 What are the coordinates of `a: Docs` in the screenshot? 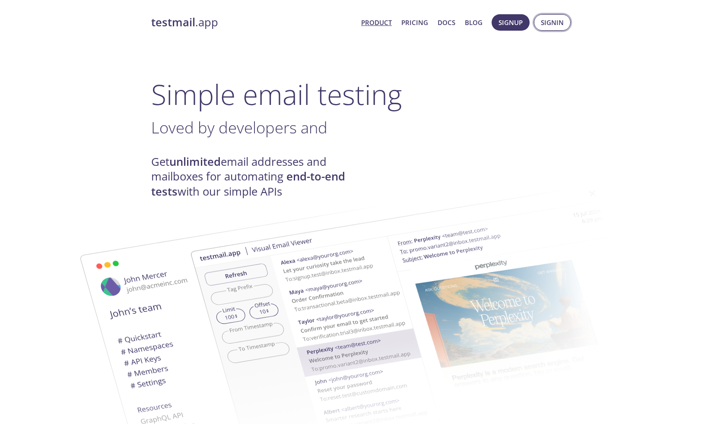 It's located at (446, 22).